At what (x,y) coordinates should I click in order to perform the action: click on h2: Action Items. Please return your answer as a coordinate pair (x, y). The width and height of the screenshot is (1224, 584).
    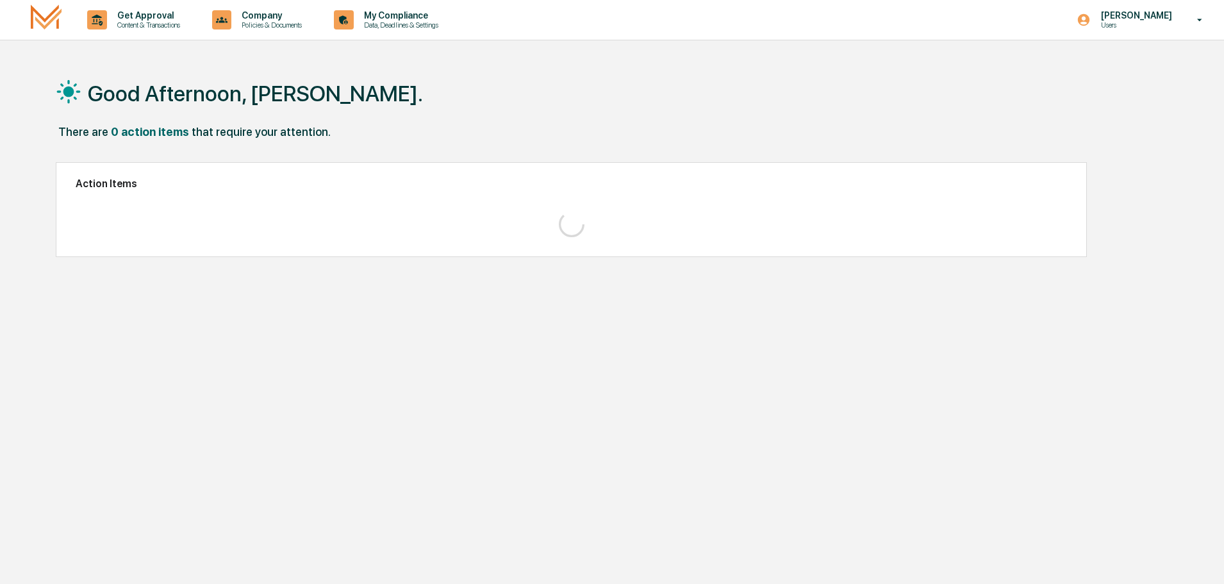
    Looking at the image, I should click on (571, 183).